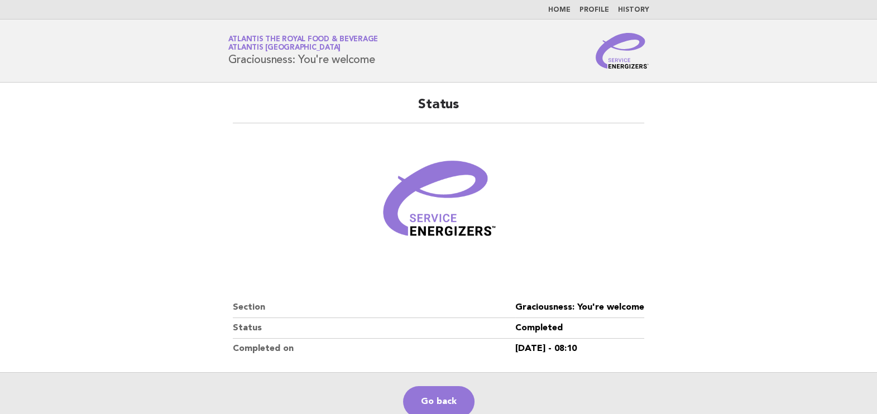  What do you see at coordinates (439, 204) in the screenshot?
I see `img: Verified` at bounding box center [439, 204].